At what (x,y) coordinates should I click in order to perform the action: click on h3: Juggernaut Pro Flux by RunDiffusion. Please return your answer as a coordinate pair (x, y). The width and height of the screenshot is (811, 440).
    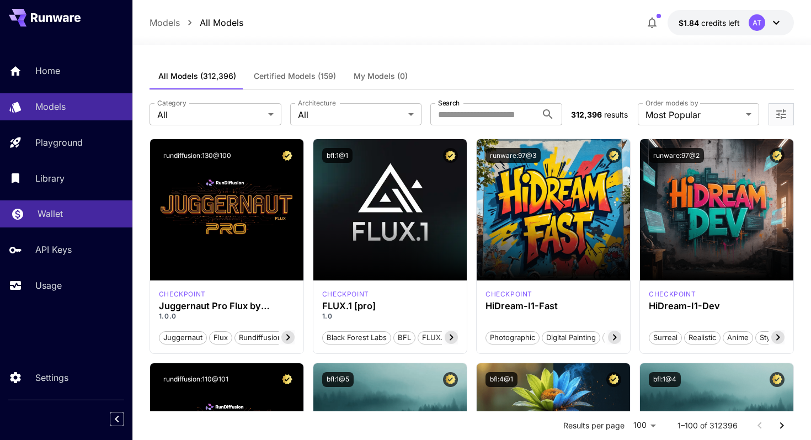
    Looking at the image, I should click on (227, 306).